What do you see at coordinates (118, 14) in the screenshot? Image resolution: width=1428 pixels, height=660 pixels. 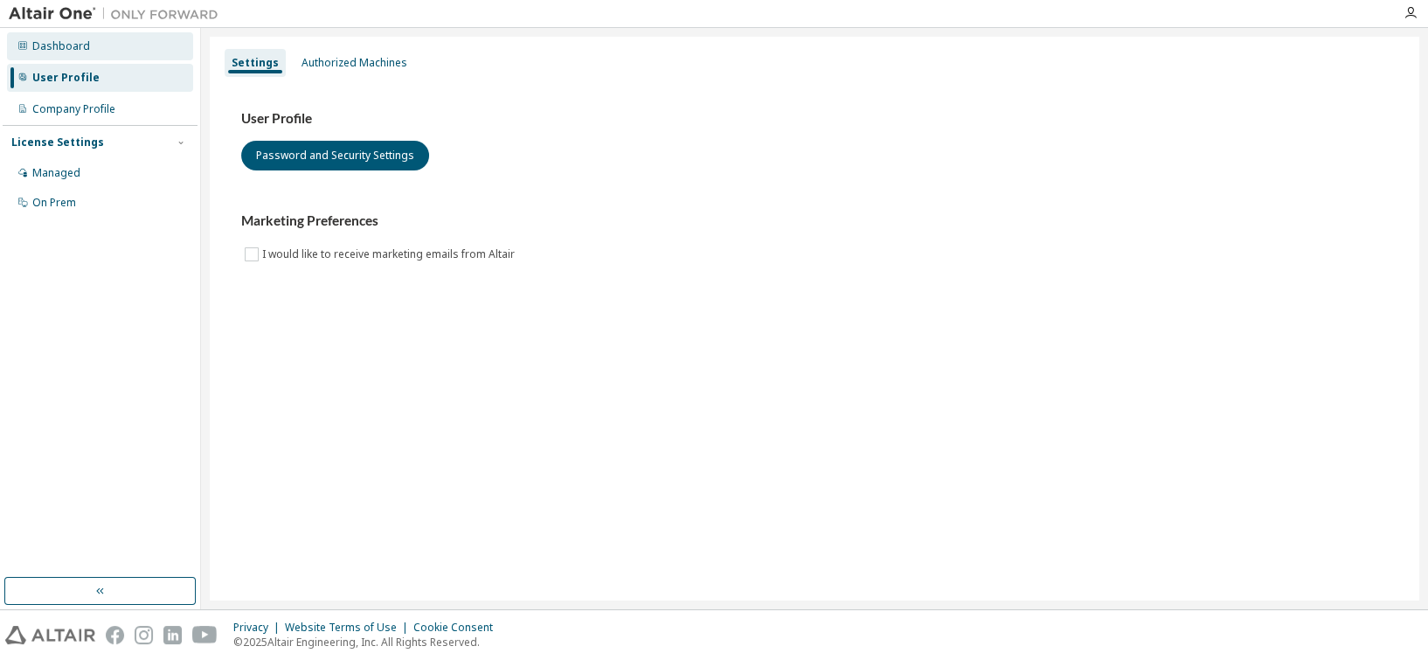 I see `img: Altair One` at bounding box center [118, 14].